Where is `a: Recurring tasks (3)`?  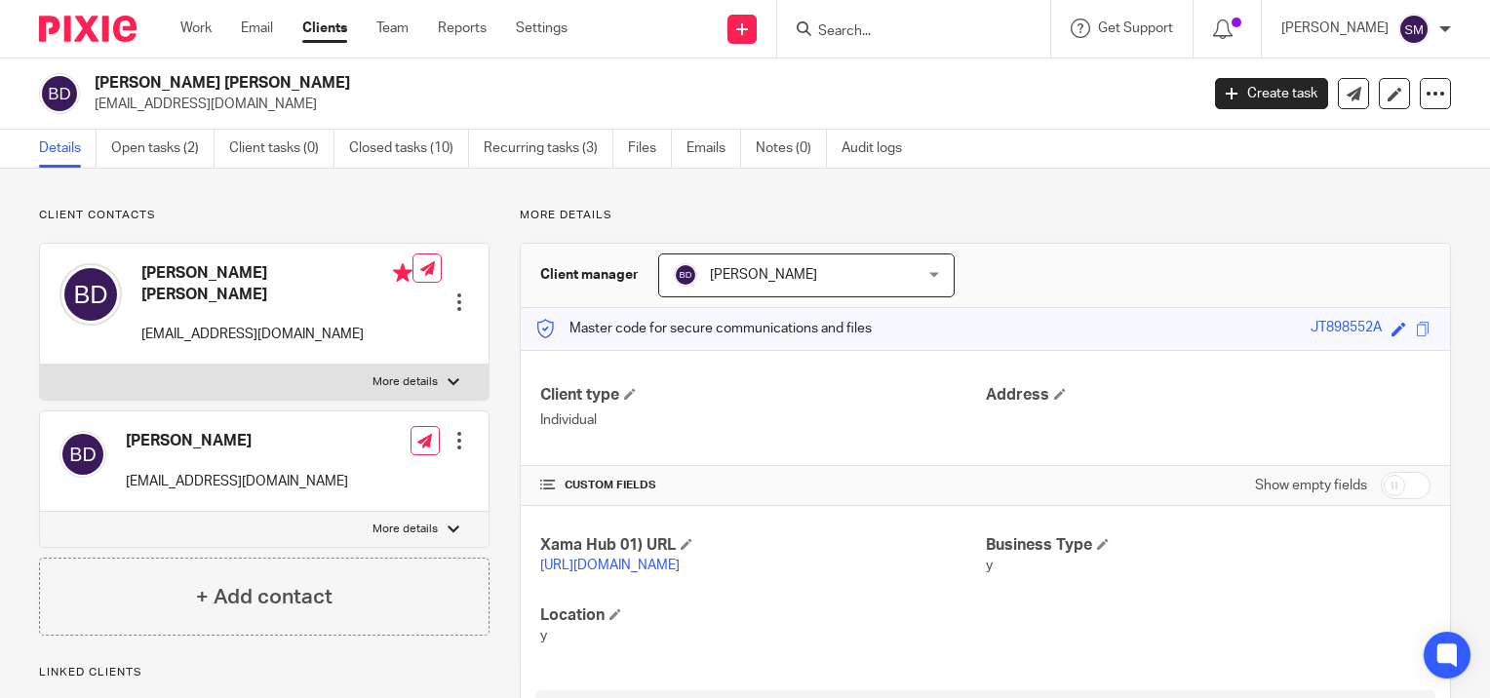 a: Recurring tasks (3) is located at coordinates (548, 148).